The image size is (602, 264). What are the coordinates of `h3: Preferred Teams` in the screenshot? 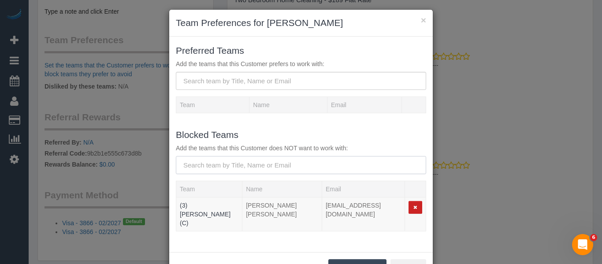 It's located at (301, 50).